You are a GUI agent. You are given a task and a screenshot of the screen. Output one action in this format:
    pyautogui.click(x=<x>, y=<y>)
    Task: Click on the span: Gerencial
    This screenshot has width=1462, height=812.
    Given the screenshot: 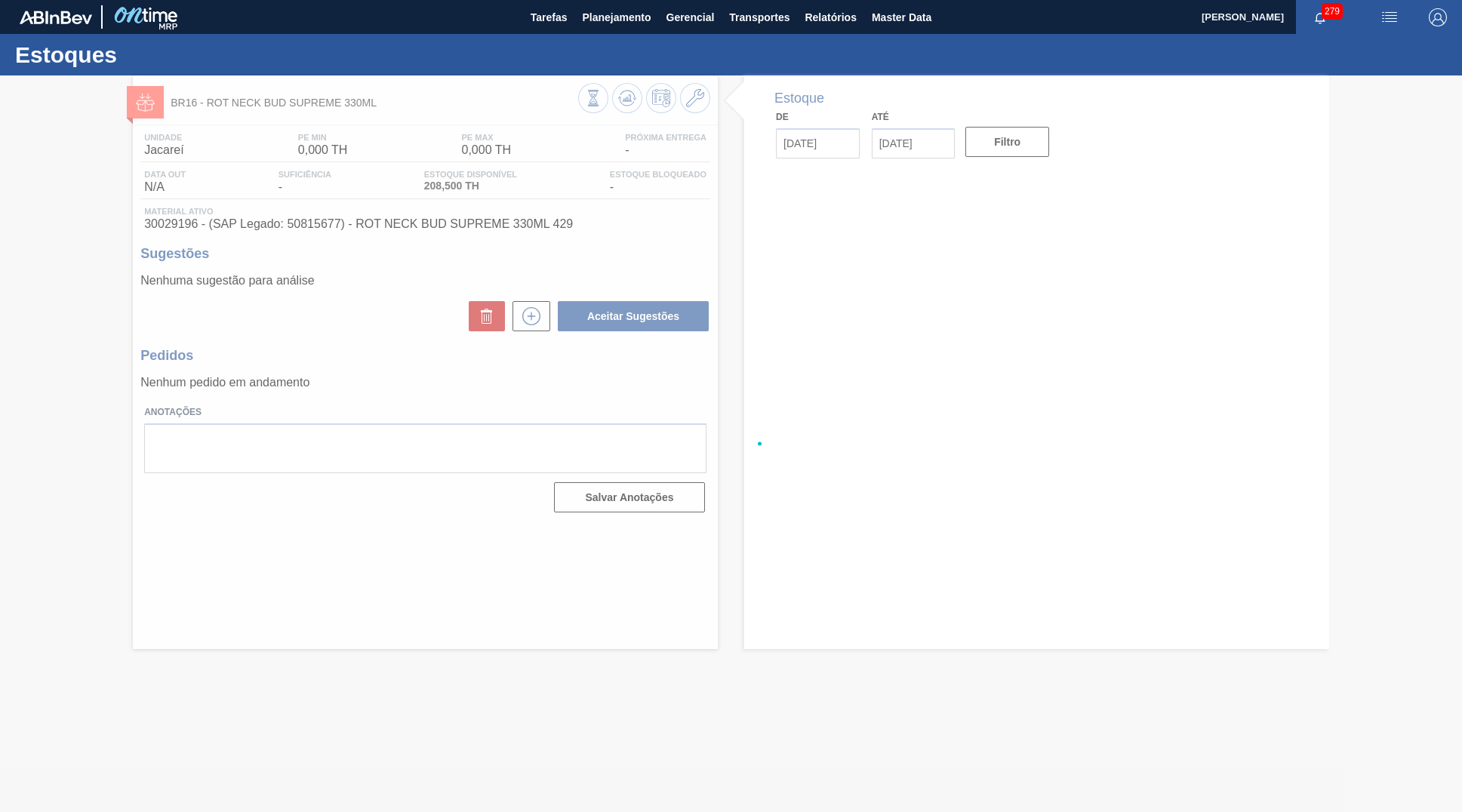 What is the action you would take?
    pyautogui.click(x=691, y=17)
    